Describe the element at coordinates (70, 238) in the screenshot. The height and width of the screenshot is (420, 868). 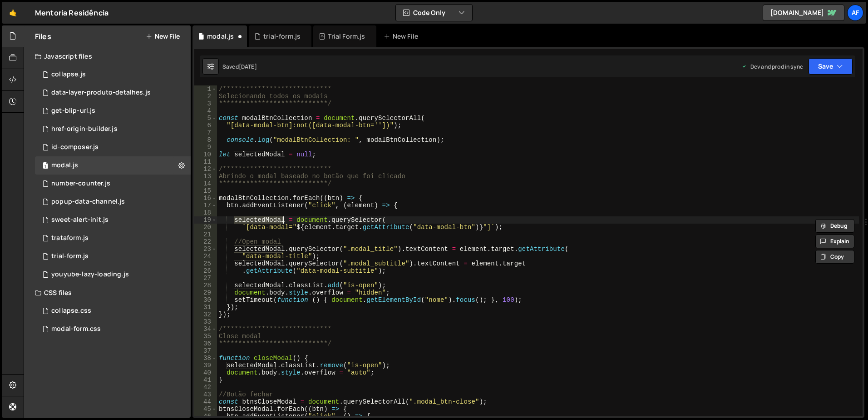
I see `div: trataform.js` at that location.